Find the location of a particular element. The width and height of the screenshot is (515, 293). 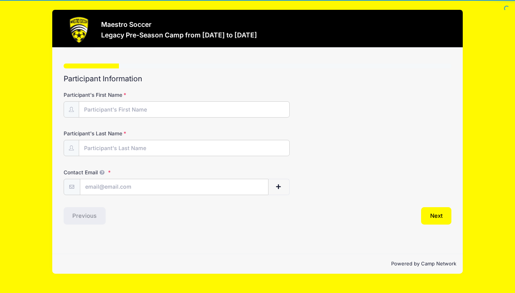

input: Participant's Last Name is located at coordinates (184, 148).